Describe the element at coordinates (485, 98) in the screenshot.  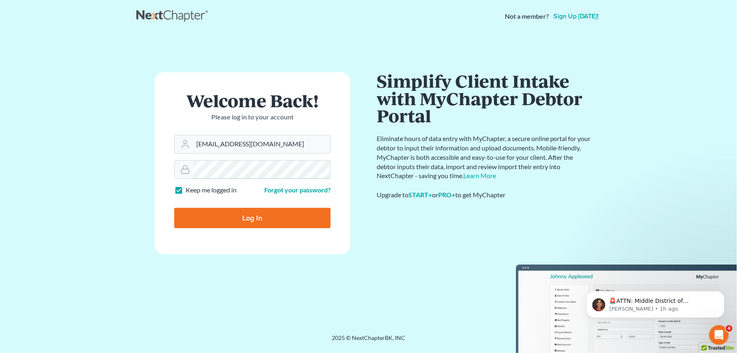
I see `h1: Simplify Client Intake with MyChapter Debtor Portal` at that location.